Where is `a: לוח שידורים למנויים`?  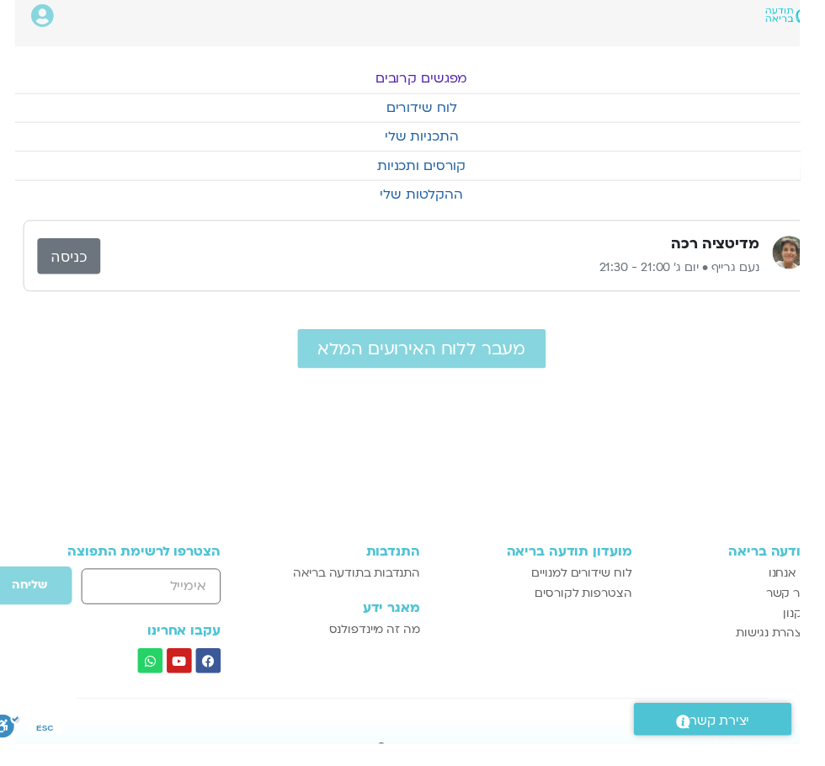 a: לוח שידורים למנויים is located at coordinates (555, 594).